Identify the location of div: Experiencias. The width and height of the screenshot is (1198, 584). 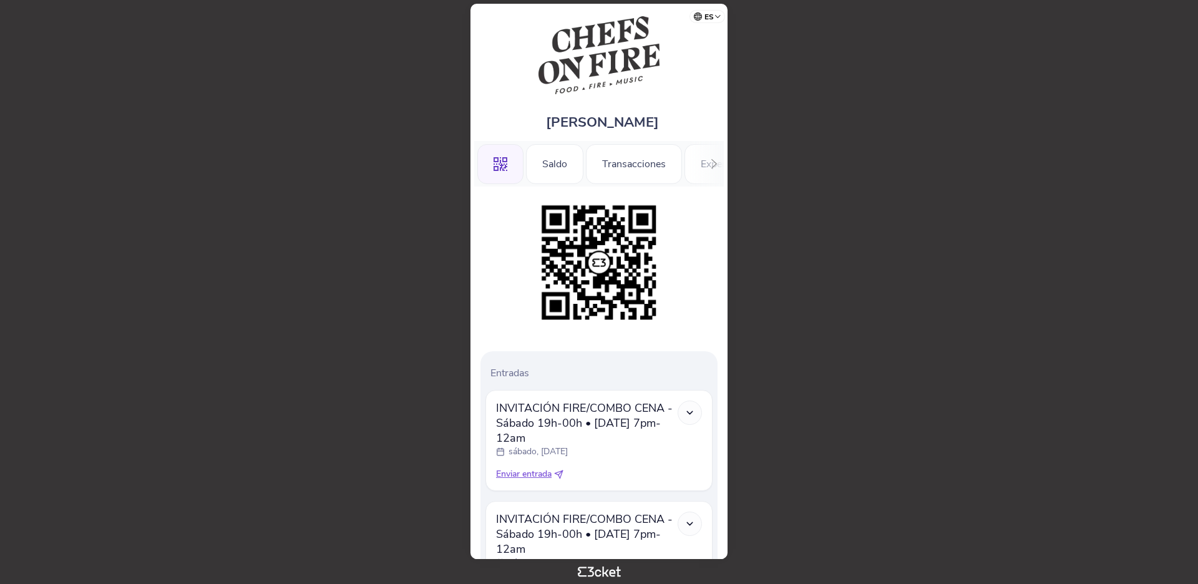
(728, 164).